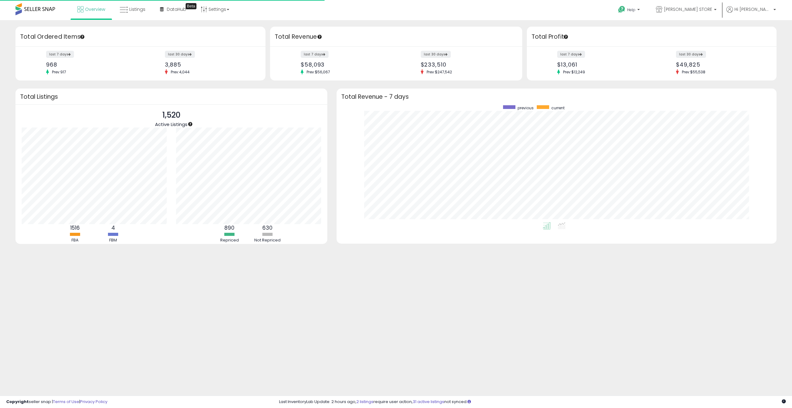 This screenshot has height=408, width=792. Describe the element at coordinates (621, 9) in the screenshot. I see `i: Get Help` at that location.